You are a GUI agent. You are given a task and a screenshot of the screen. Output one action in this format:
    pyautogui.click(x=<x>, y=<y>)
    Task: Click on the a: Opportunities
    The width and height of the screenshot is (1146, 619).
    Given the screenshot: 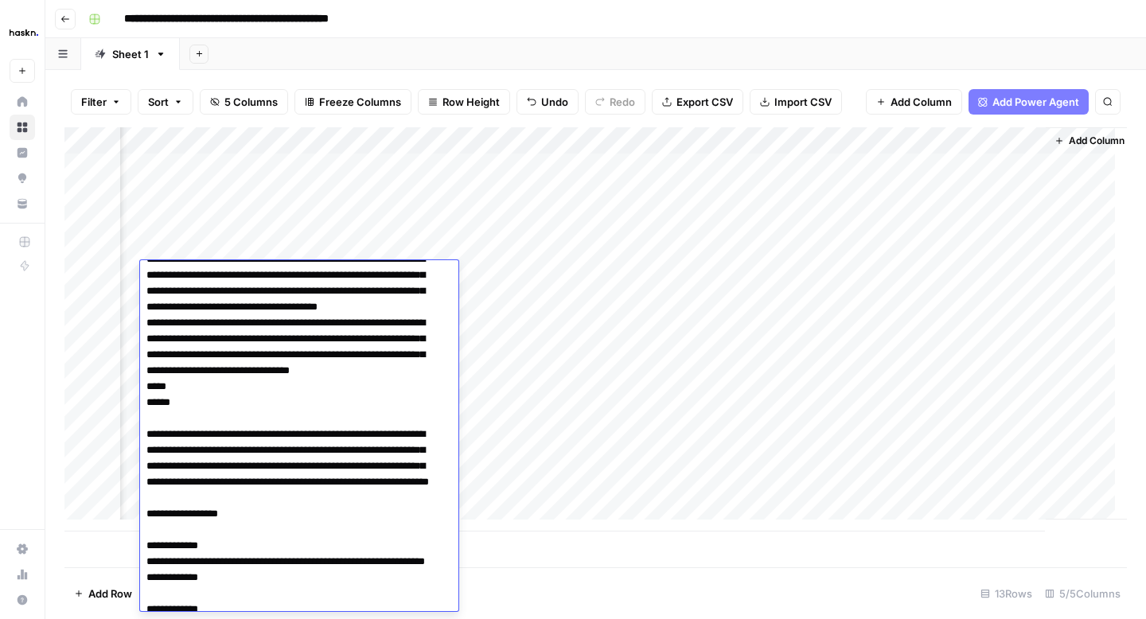 What is the action you would take?
    pyautogui.click(x=22, y=178)
    